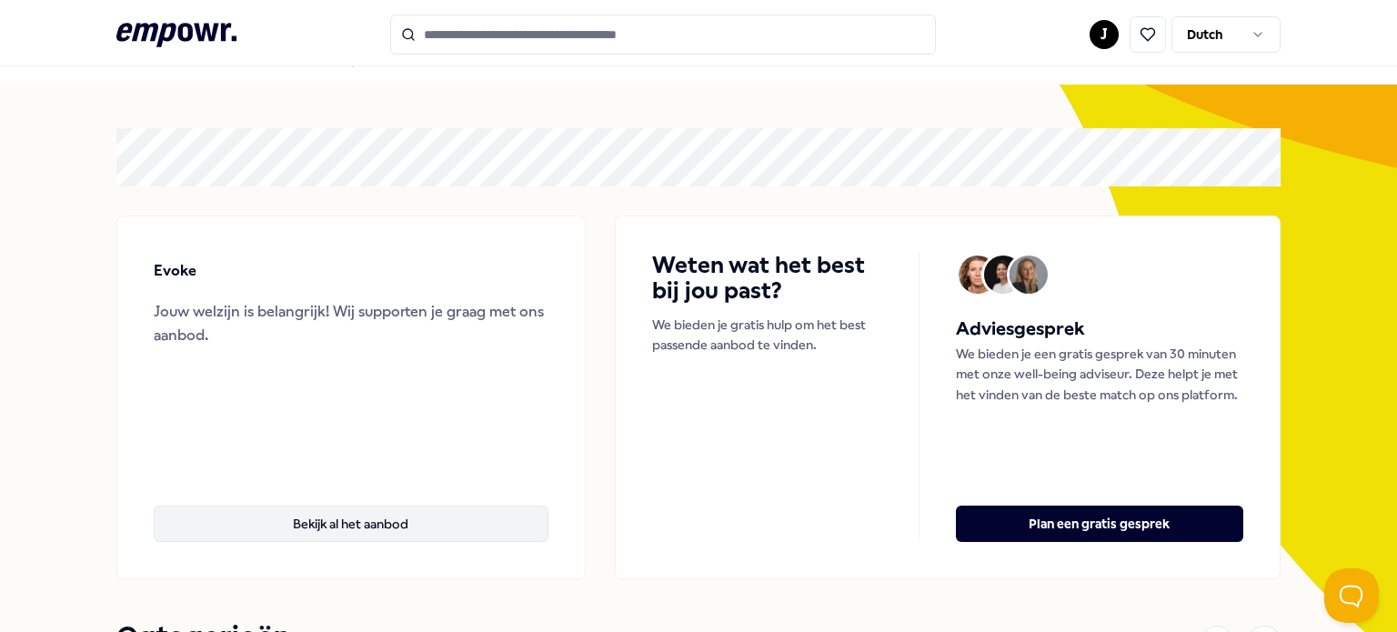 The width and height of the screenshot is (1397, 632). What do you see at coordinates (351, 509) in the screenshot?
I see `a: Bekijk al het aanbod` at bounding box center [351, 509].